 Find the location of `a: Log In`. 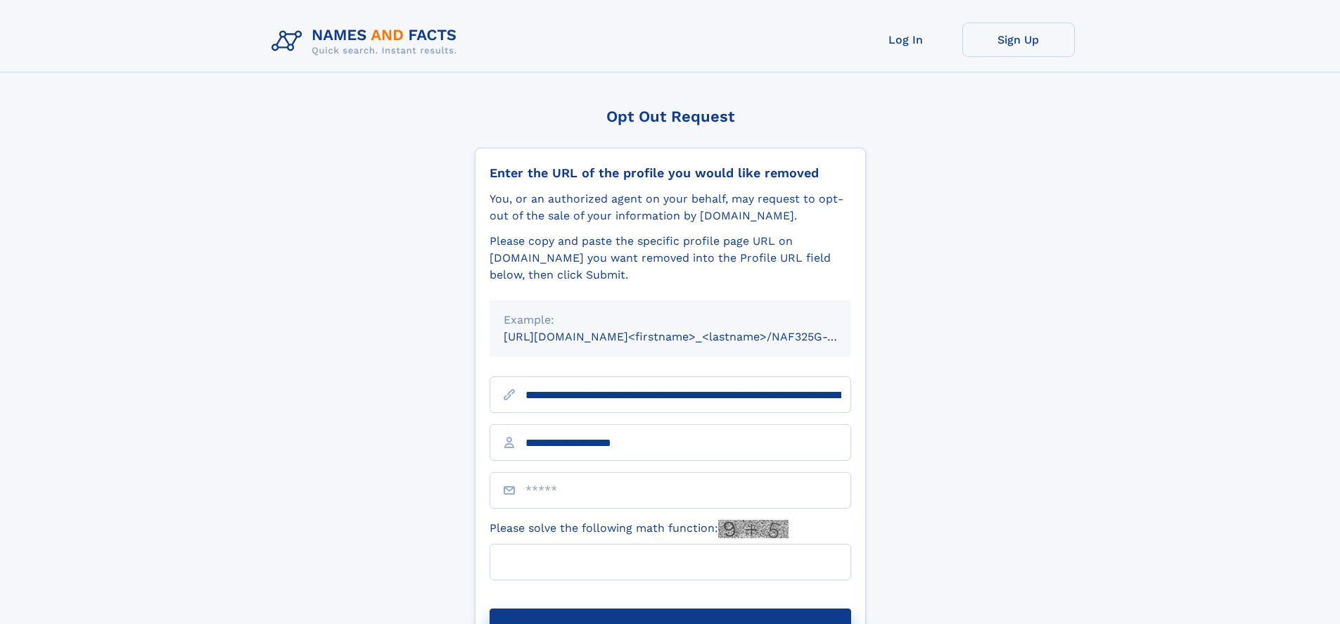

a: Log In is located at coordinates (906, 39).